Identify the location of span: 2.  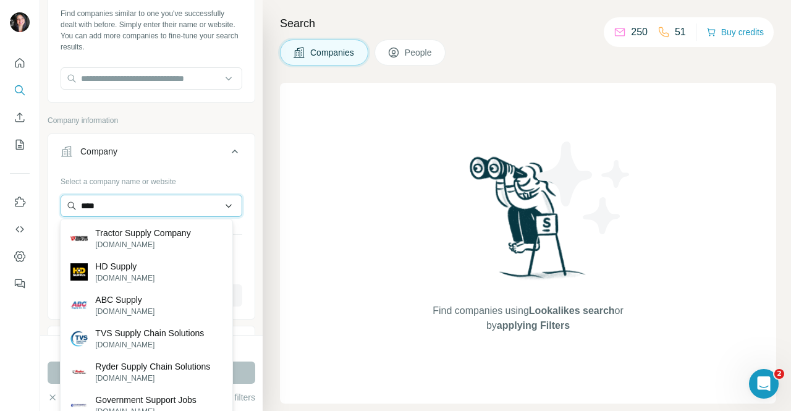
(780, 374).